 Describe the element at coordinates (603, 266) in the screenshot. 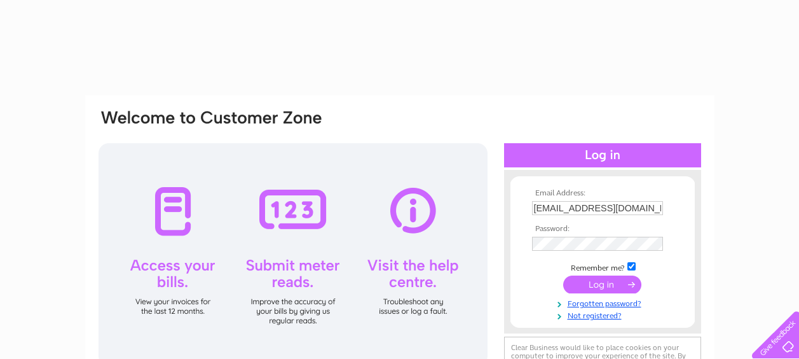

I see `td: Remember me?` at that location.